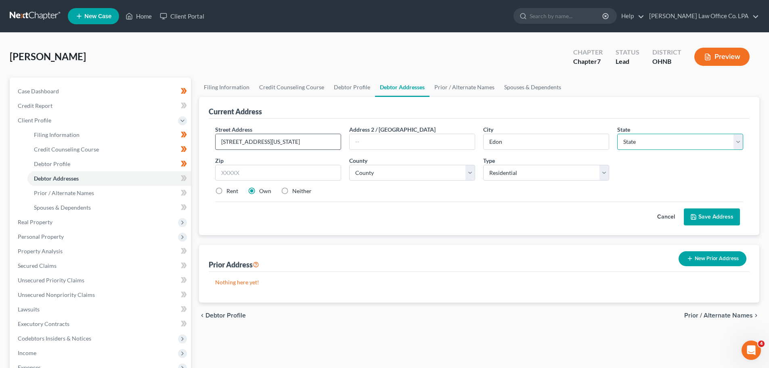  Describe the element at coordinates (265, 191) in the screenshot. I see `label: Own` at that location.